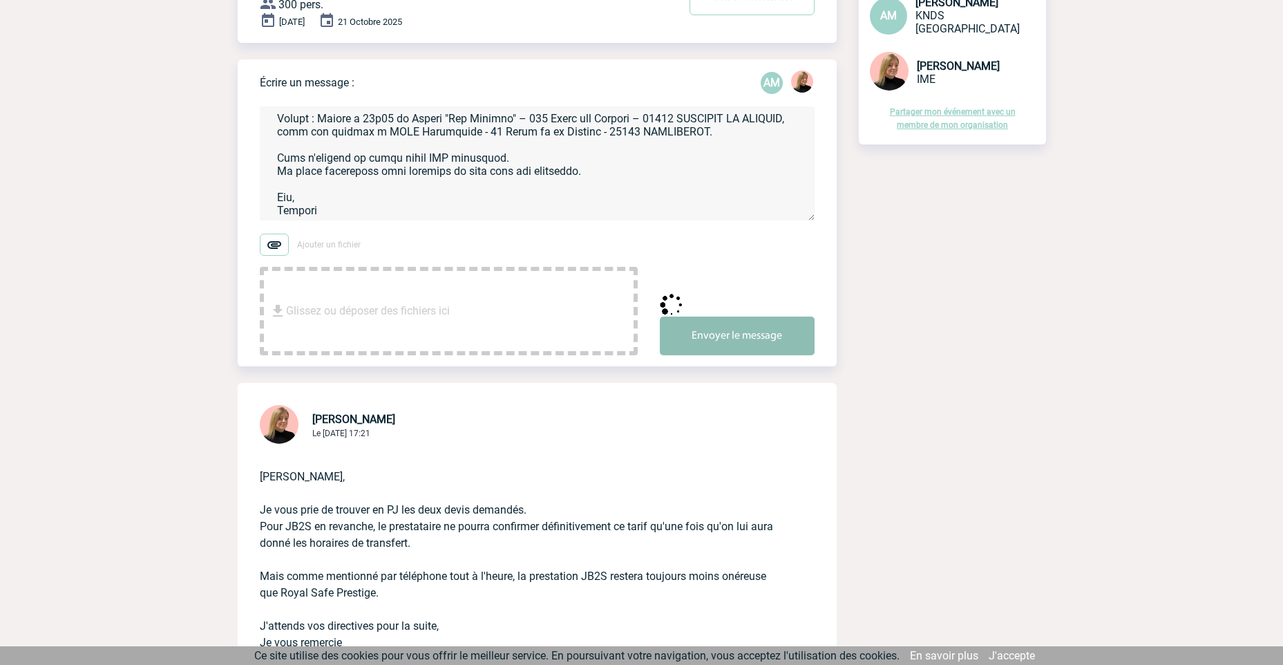  I want to click on span: Glissez ou déposer des fichiers ici, so click(368, 311).